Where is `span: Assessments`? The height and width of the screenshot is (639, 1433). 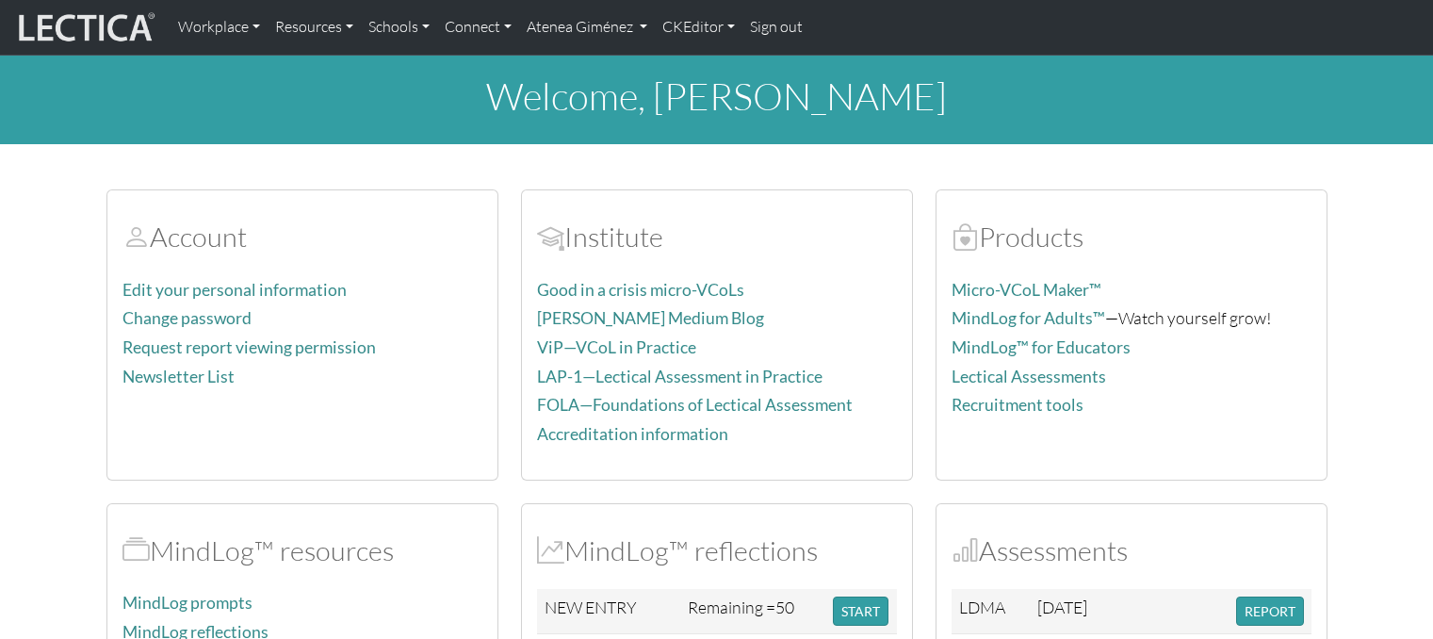 span: Assessments is located at coordinates (965, 550).